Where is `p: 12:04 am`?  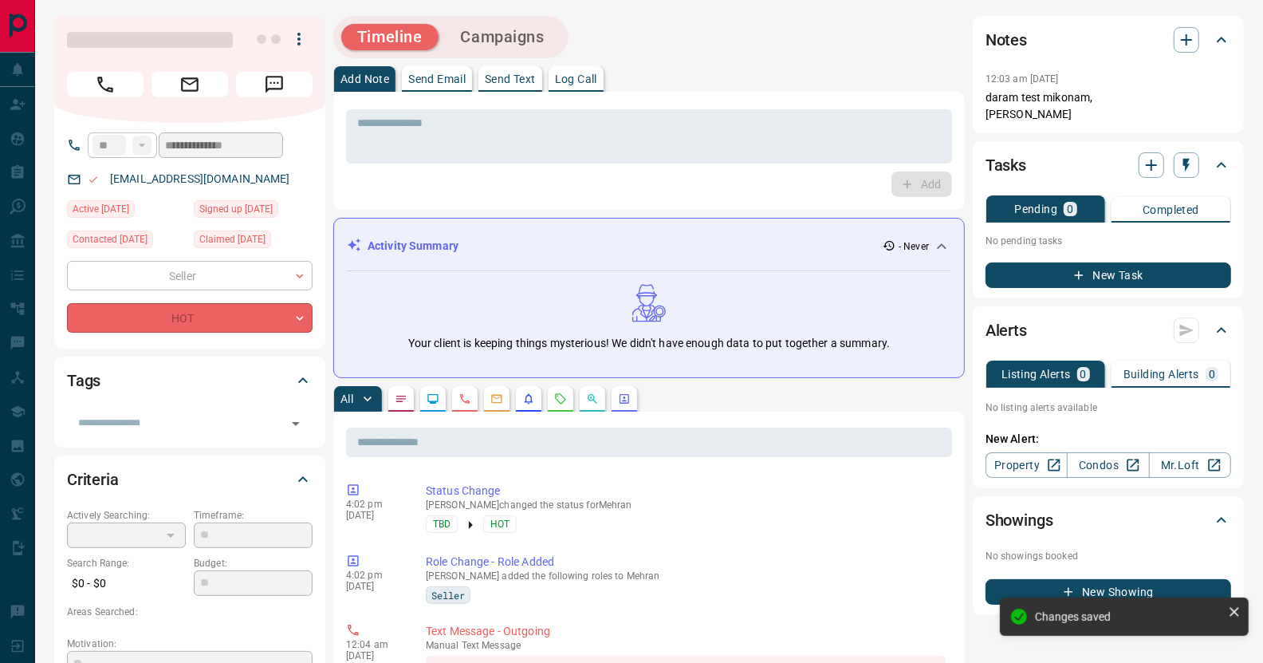
p: 12:04 am is located at coordinates (374, 644).